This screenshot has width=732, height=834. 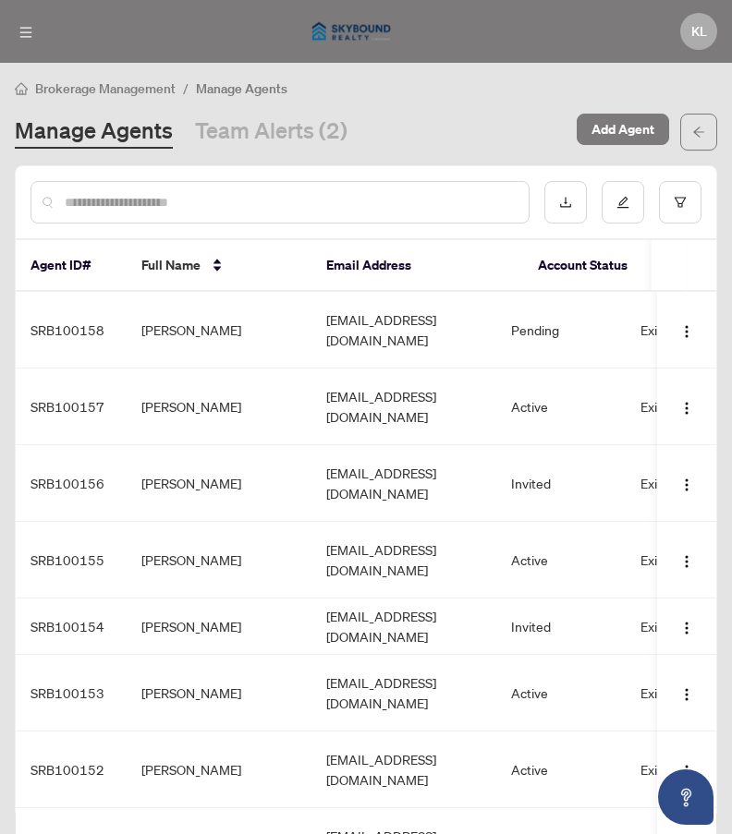 What do you see at coordinates (698, 132) in the screenshot?
I see `span: arrow-left` at bounding box center [698, 132].